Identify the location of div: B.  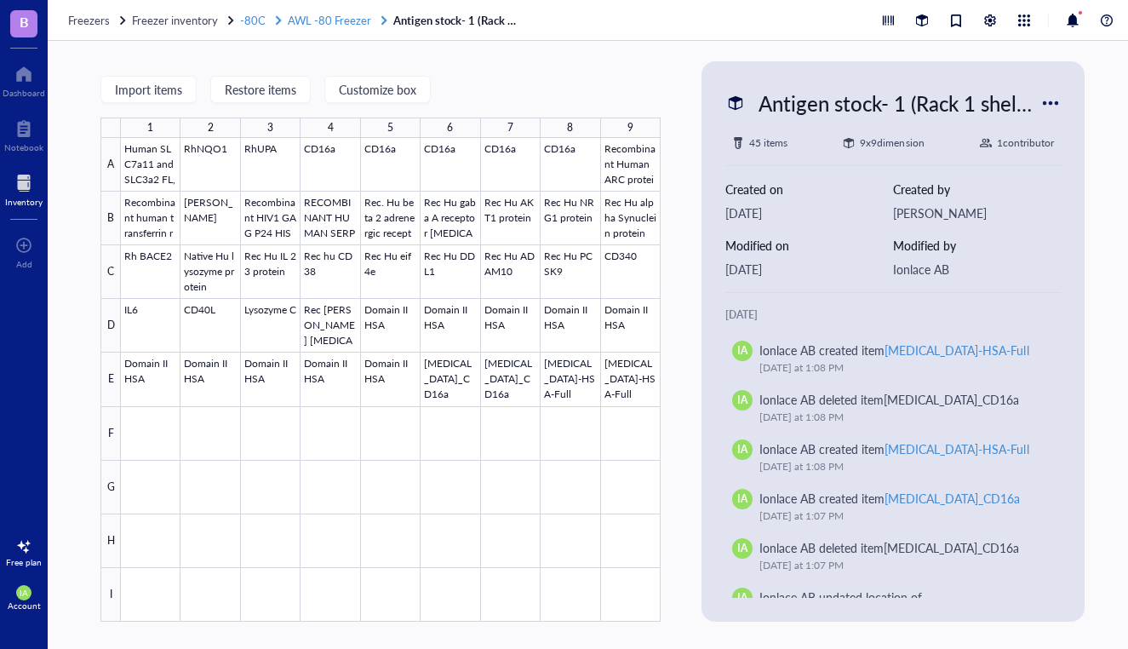
(111, 218).